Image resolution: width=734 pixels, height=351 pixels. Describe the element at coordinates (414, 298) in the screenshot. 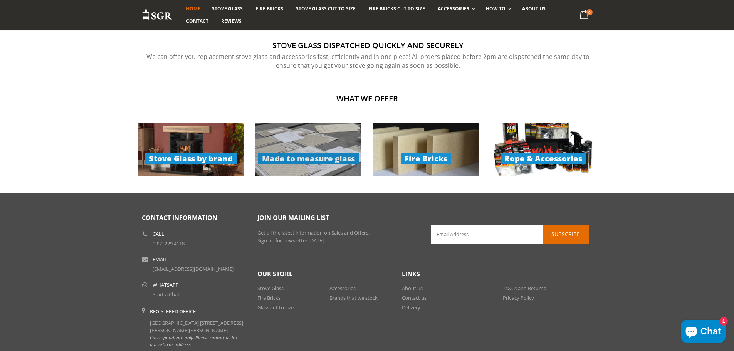

I see `a: Contact us` at that location.